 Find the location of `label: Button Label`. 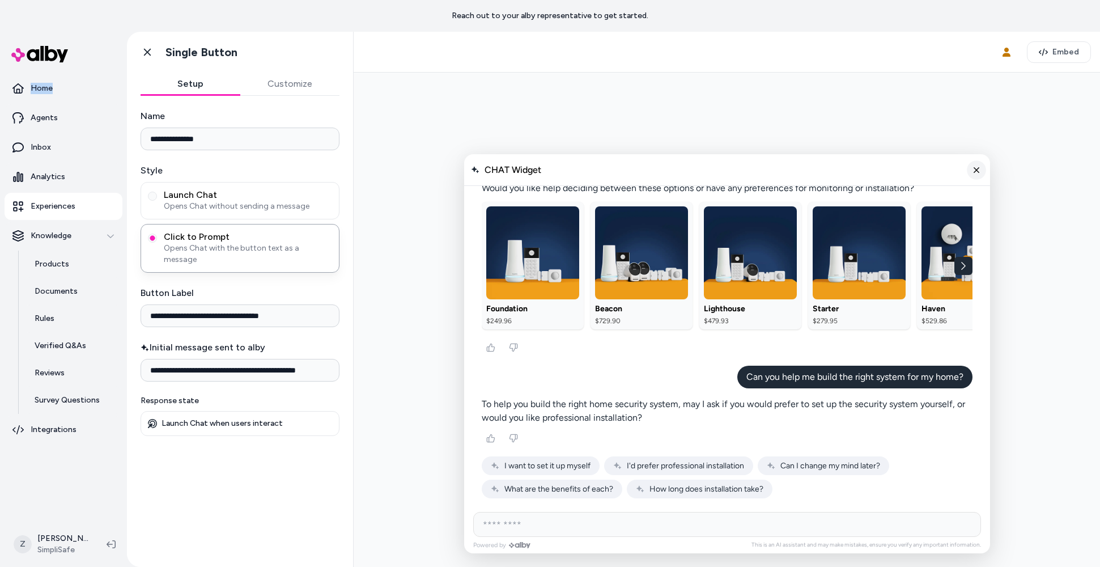

label: Button Label is located at coordinates (240, 293).